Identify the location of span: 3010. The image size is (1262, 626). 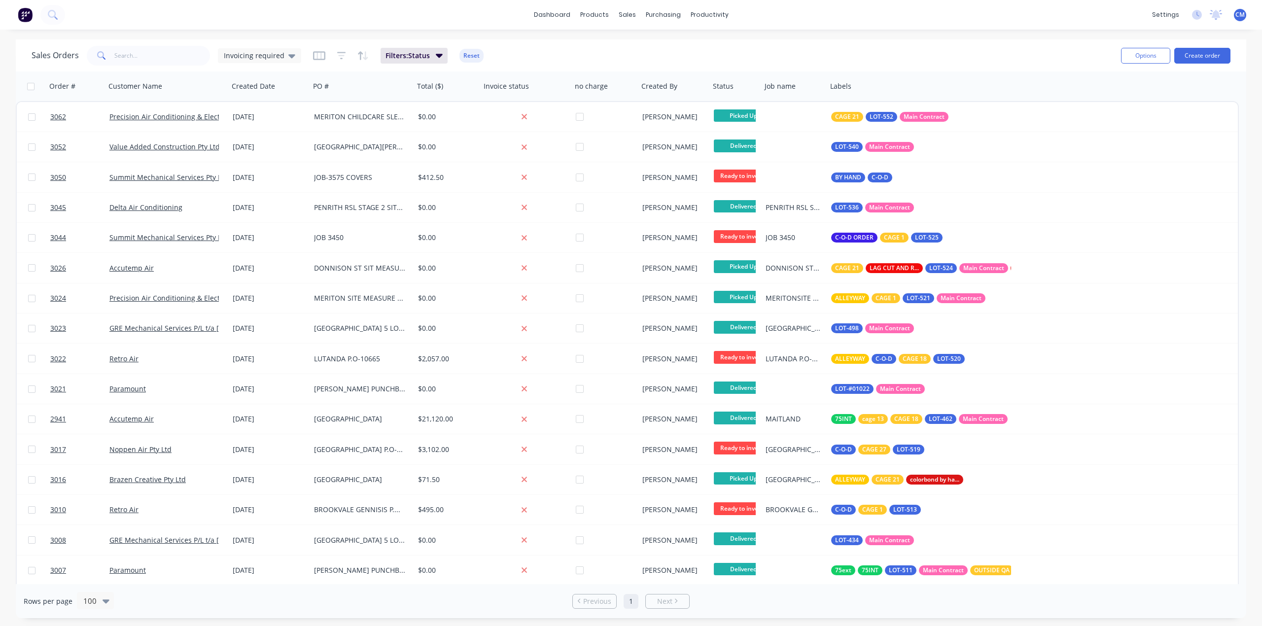
(58, 510).